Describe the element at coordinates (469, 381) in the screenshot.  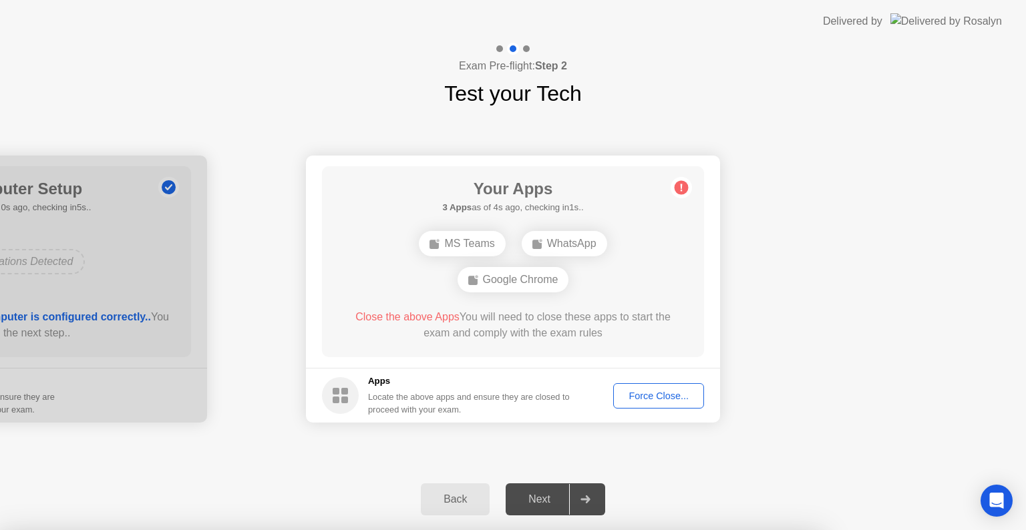
I see `h5: Apps` at that location.